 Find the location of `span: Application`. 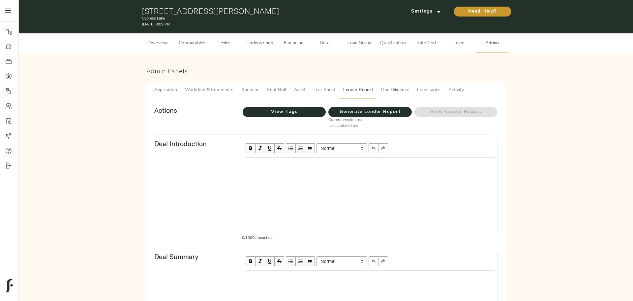

span: Application is located at coordinates (166, 90).